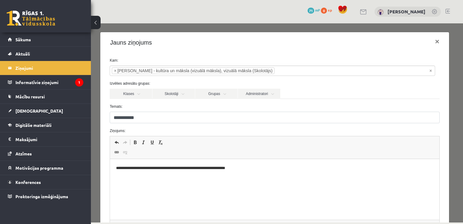 This screenshot has width=463, height=224. What do you see at coordinates (324, 11) in the screenshot?
I see `span: 0` at bounding box center [324, 11].